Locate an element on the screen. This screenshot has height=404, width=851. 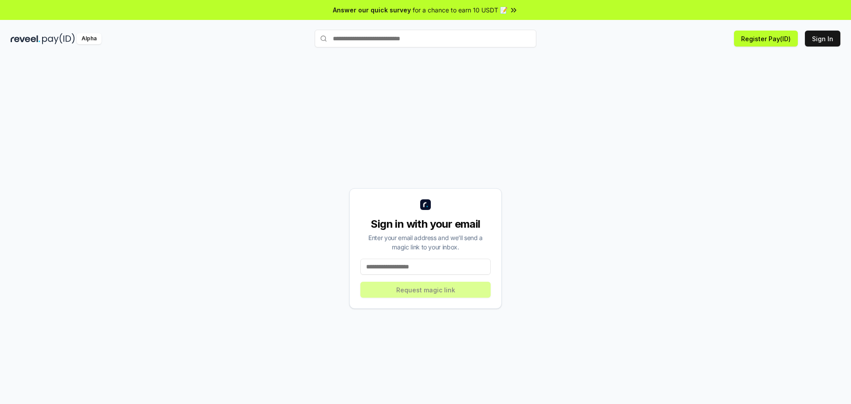
img: pay_id is located at coordinates (58, 39).